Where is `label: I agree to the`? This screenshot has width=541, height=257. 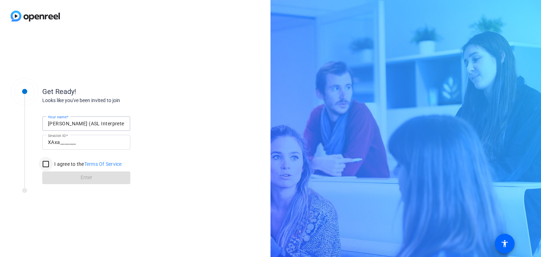
label: I agree to the is located at coordinates (87, 164).